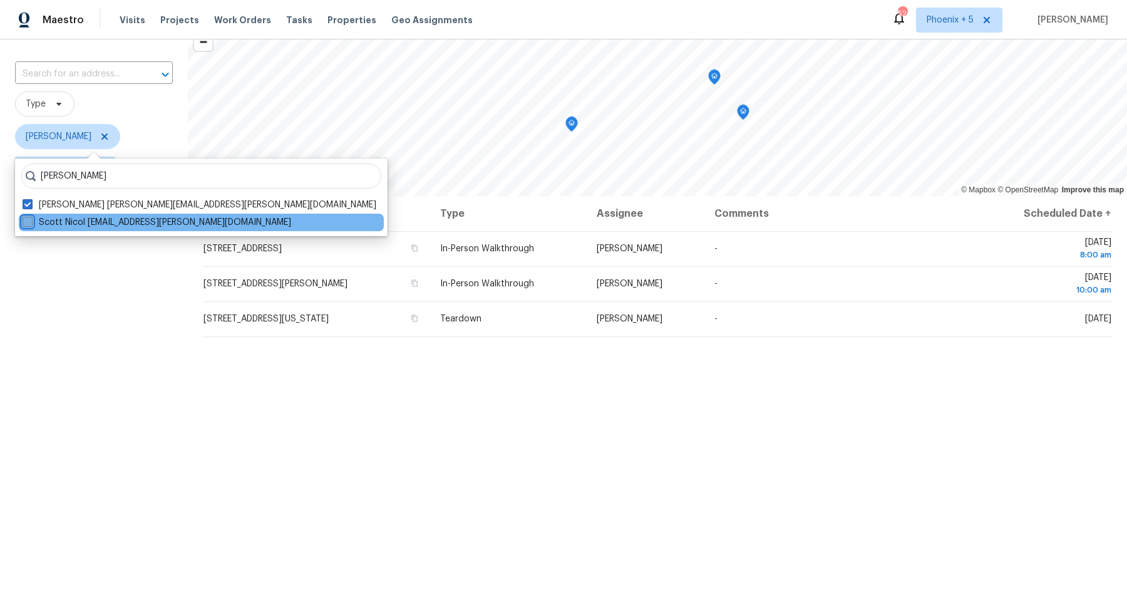 This screenshot has height=609, width=1127. Describe the element at coordinates (1050, 255) in the screenshot. I see `div: 8:00 am` at that location.